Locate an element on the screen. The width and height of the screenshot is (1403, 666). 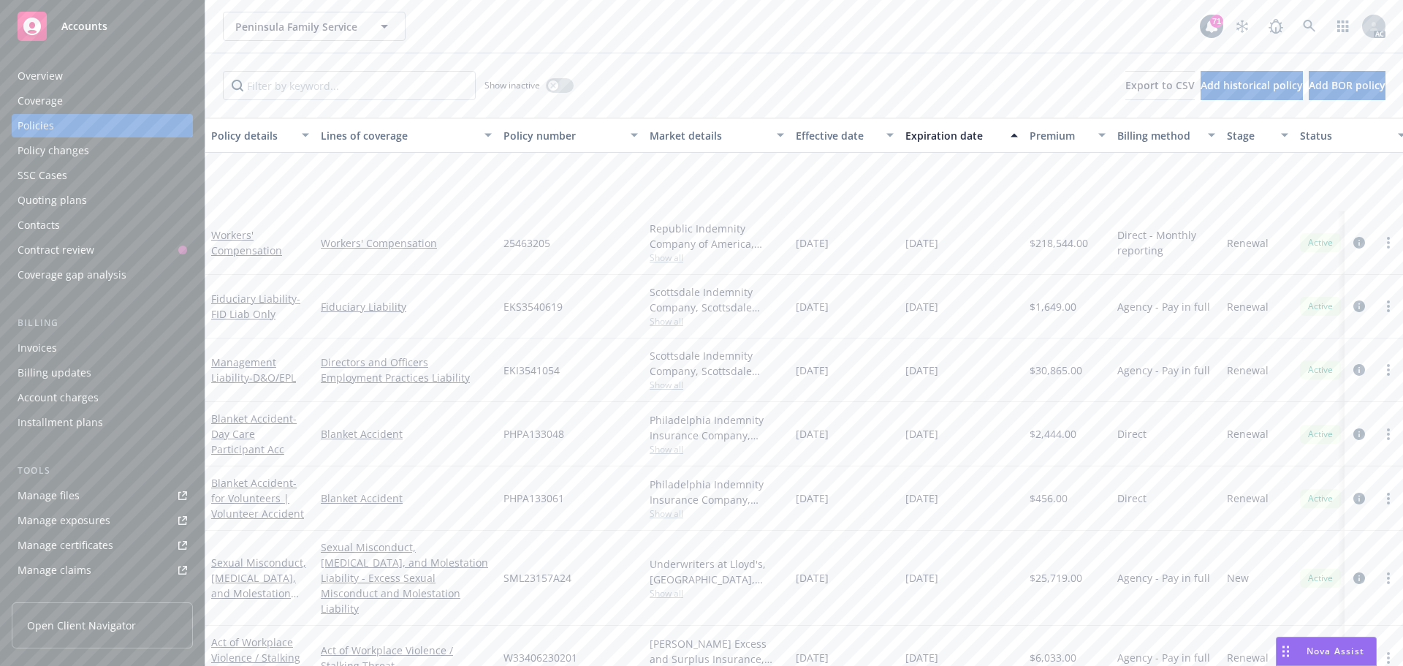
a: Coverage is located at coordinates (102, 101).